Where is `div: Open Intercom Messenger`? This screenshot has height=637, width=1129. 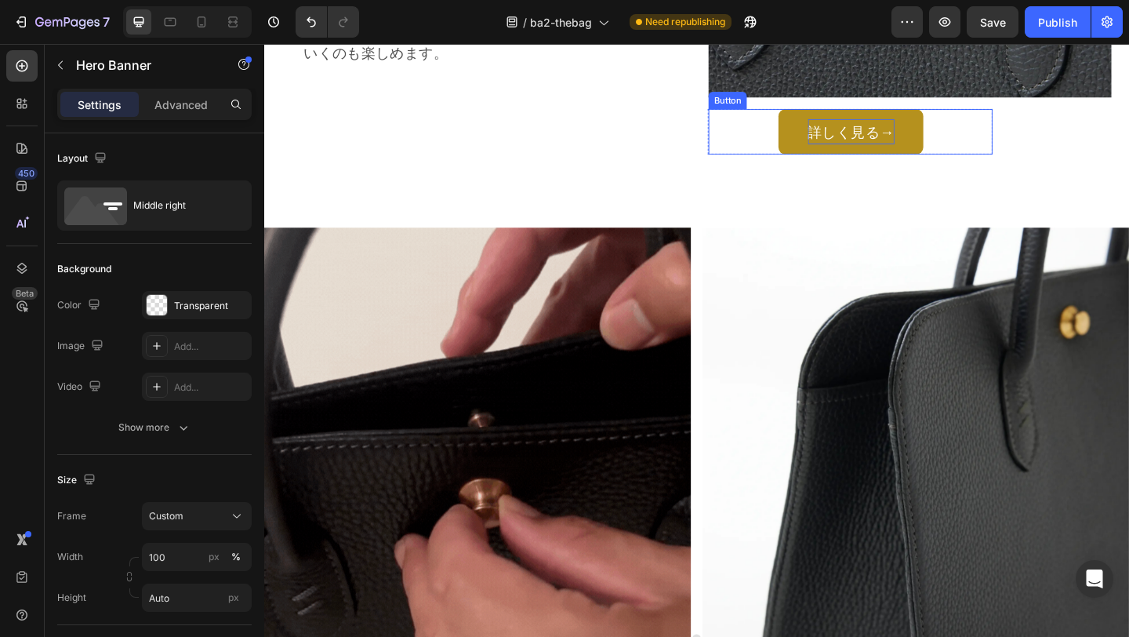 div: Open Intercom Messenger is located at coordinates (1094, 579).